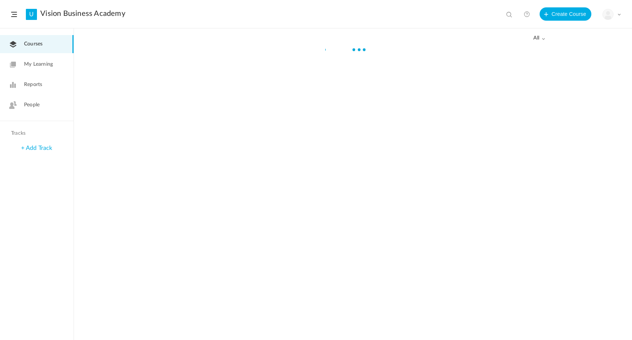  What do you see at coordinates (33, 44) in the screenshot?
I see `span: Courses` at bounding box center [33, 44].